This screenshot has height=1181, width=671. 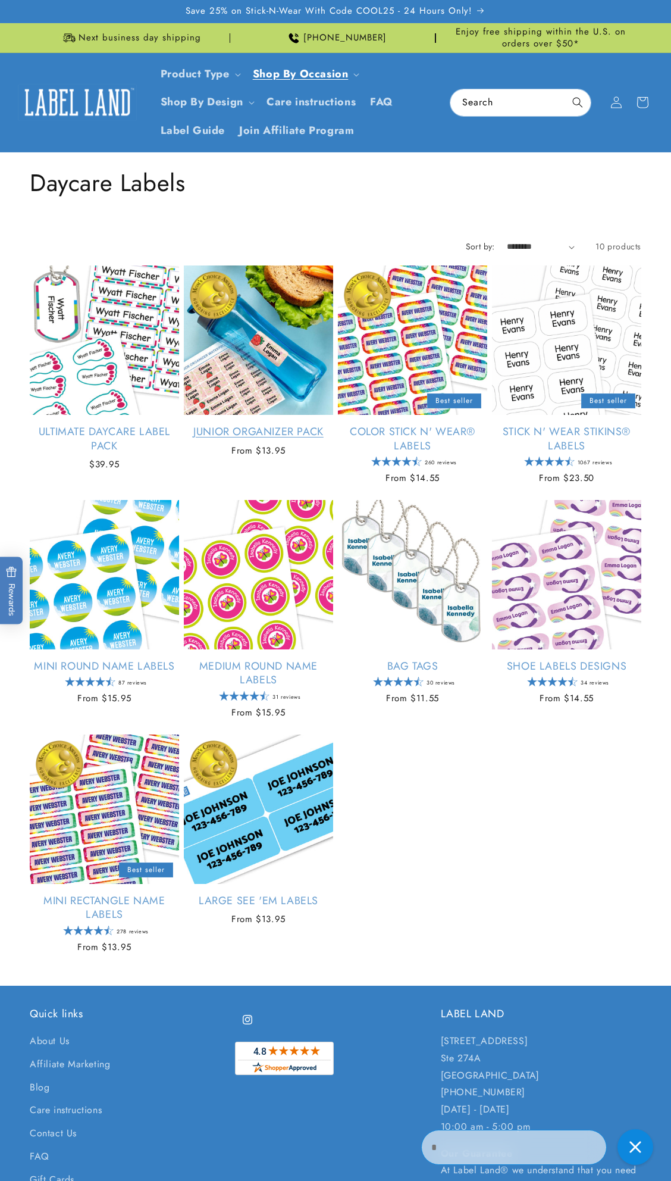 I want to click on a: Label Land, so click(x=77, y=102).